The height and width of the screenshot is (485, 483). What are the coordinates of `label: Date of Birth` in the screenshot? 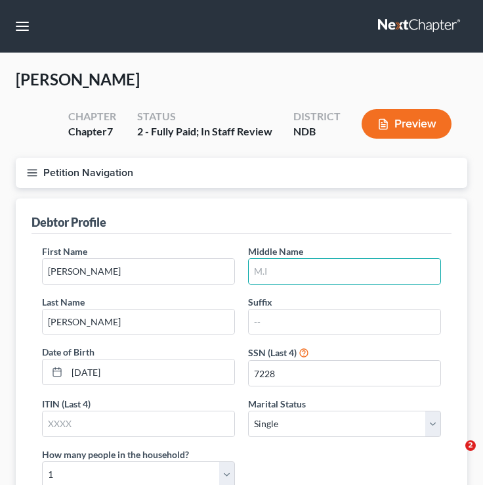 It's located at (68, 351).